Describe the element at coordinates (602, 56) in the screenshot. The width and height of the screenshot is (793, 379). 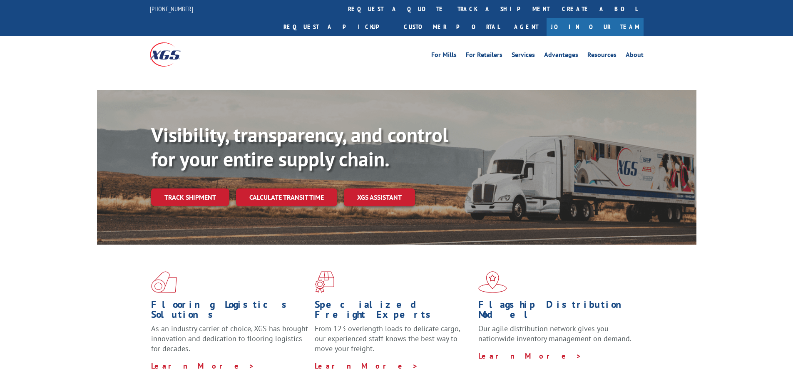
I see `a: Resources` at that location.